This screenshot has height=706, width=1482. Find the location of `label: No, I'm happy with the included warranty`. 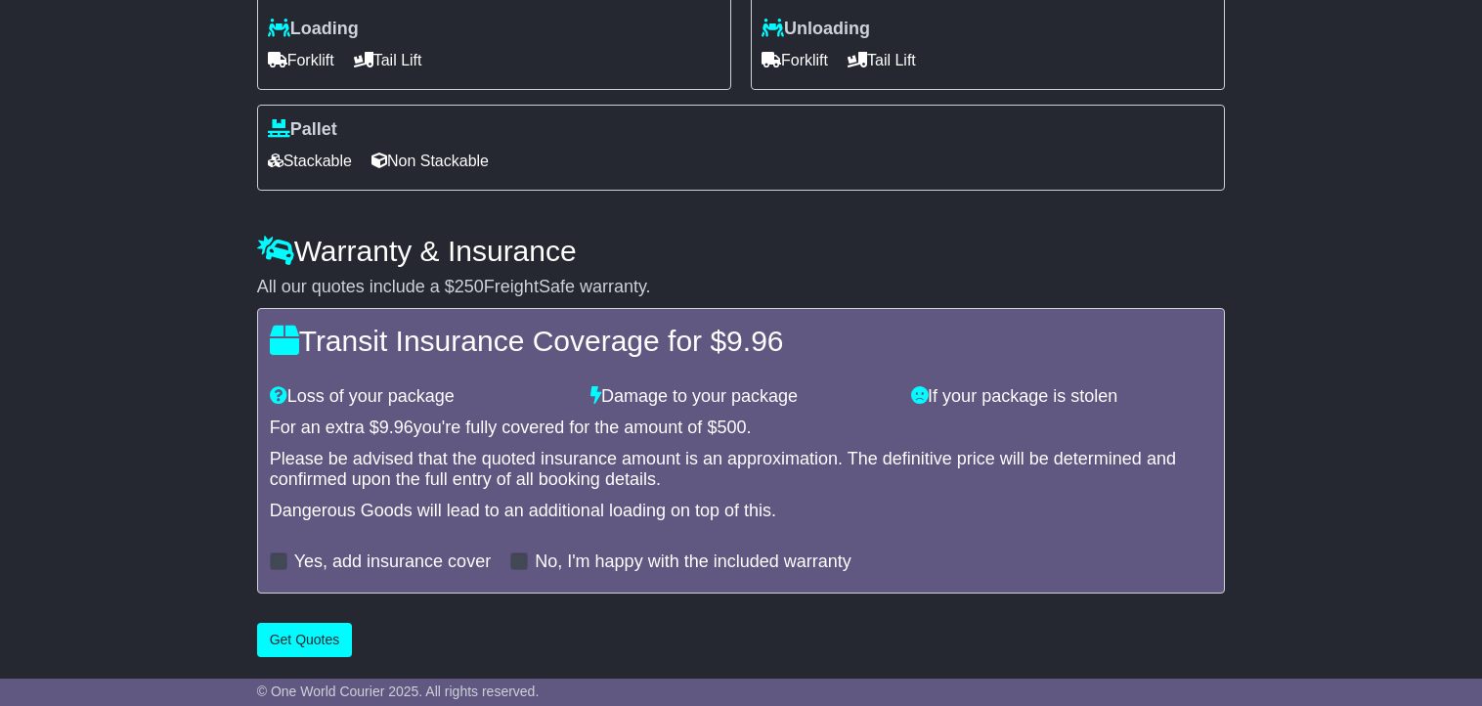

label: No, I'm happy with the included warranty is located at coordinates (693, 562).